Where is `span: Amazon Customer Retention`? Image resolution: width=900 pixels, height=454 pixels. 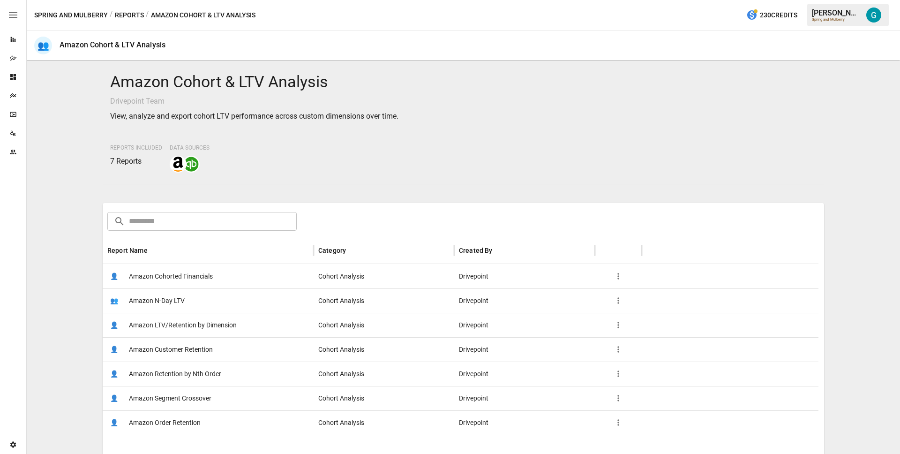 span: Amazon Customer Retention is located at coordinates (171, 349).